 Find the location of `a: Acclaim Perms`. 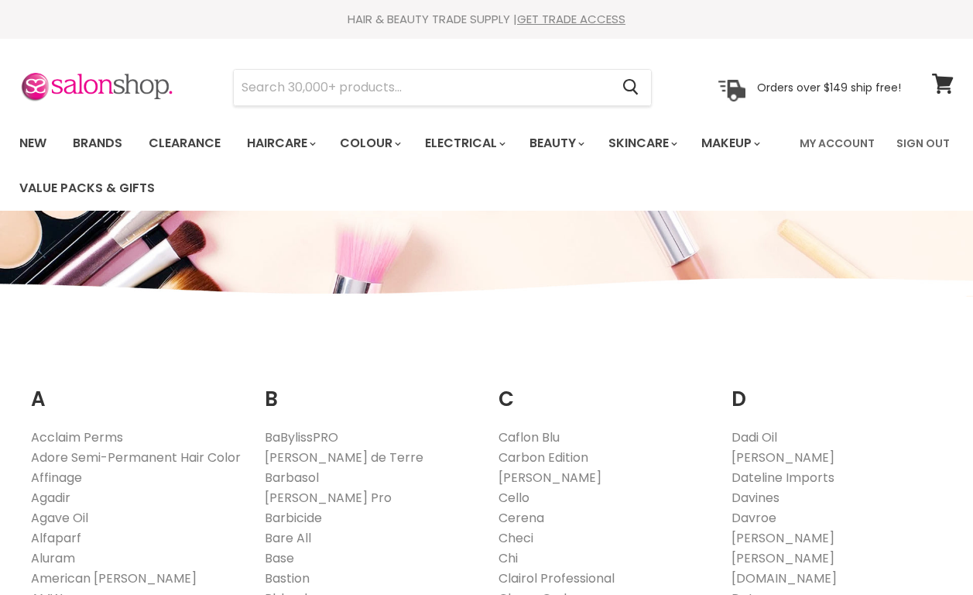

a: Acclaim Perms is located at coordinates (77, 437).